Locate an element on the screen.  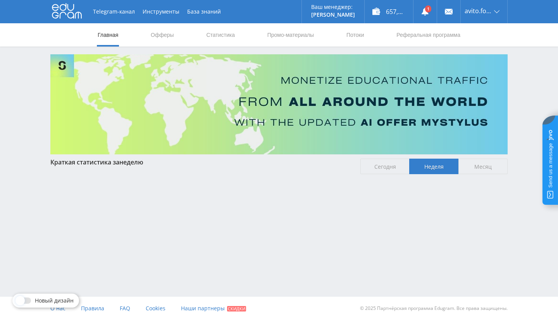
span: неделю is located at coordinates (131, 162).